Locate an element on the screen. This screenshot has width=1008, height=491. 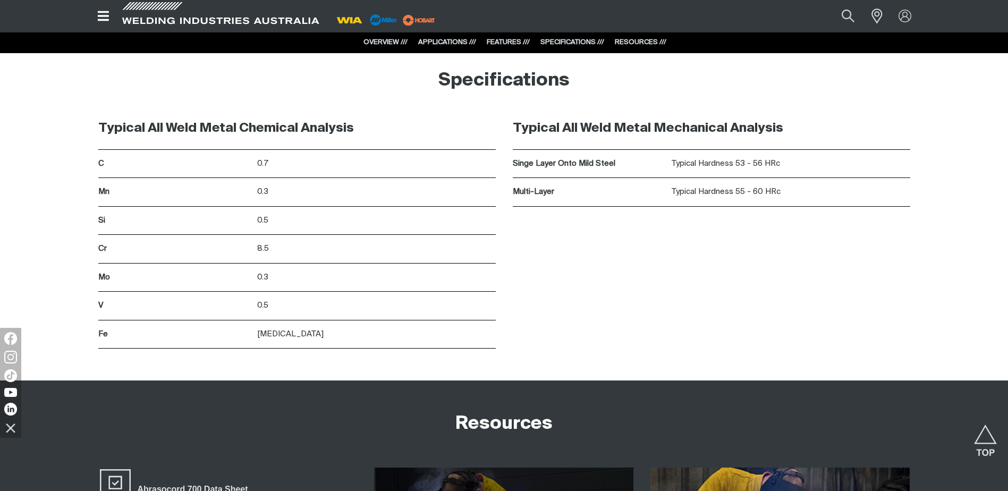
h2: Specifications is located at coordinates (504, 81).